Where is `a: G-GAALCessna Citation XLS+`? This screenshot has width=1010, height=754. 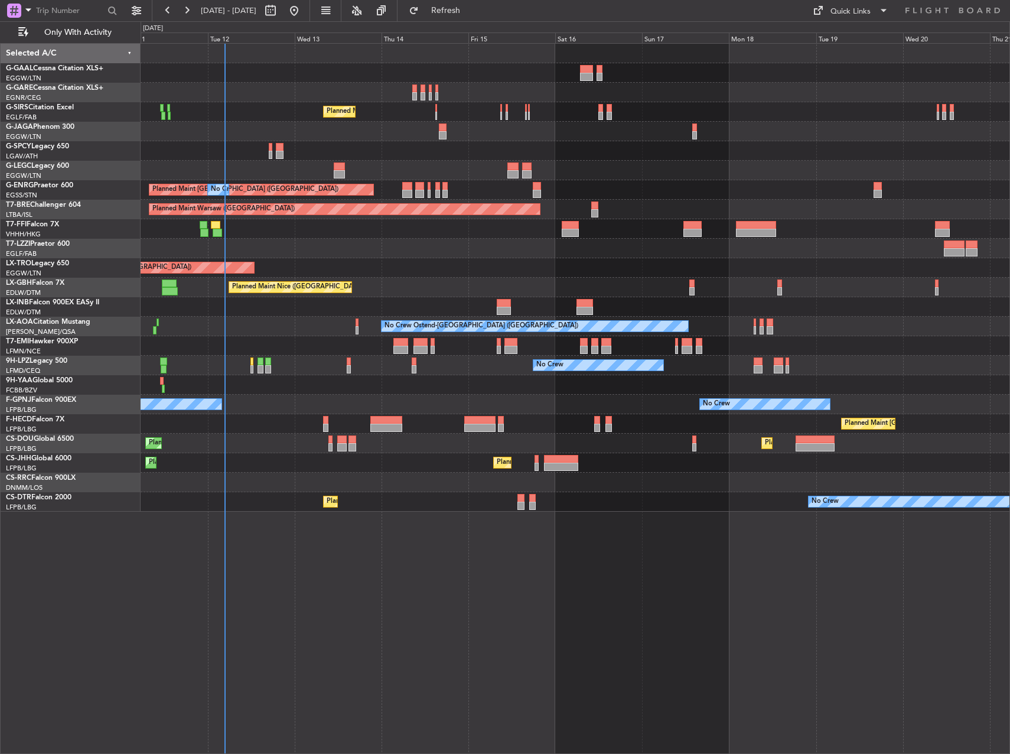
a: G-GAALCessna Citation XLS+ is located at coordinates (54, 69).